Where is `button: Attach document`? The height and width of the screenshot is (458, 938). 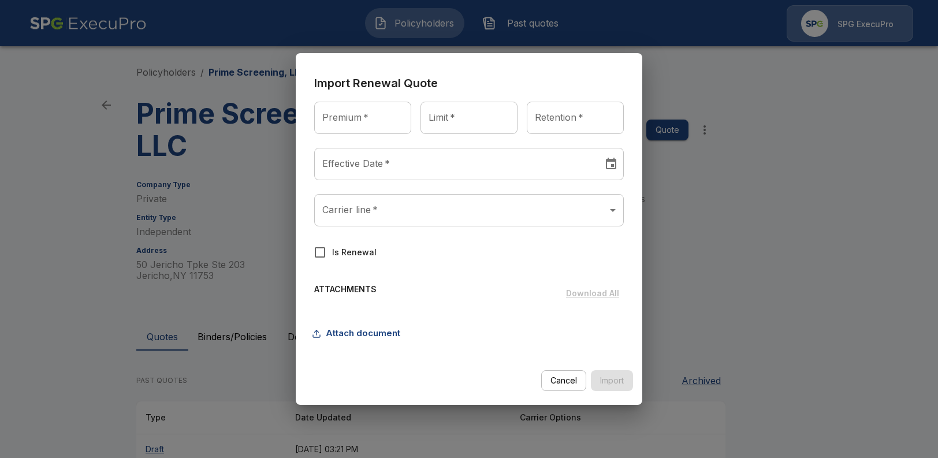 button: Attach document is located at coordinates (359, 333).